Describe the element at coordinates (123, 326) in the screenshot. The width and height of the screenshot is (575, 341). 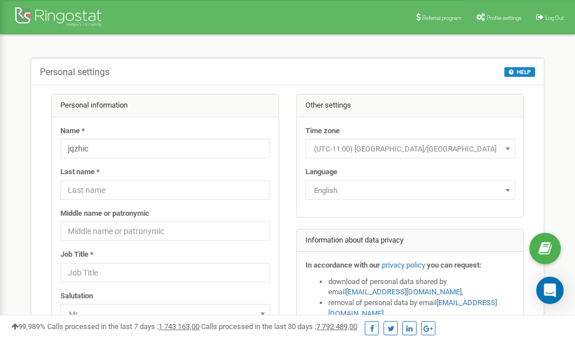
I see `span: Calls processed in the last 7 days :` at that location.